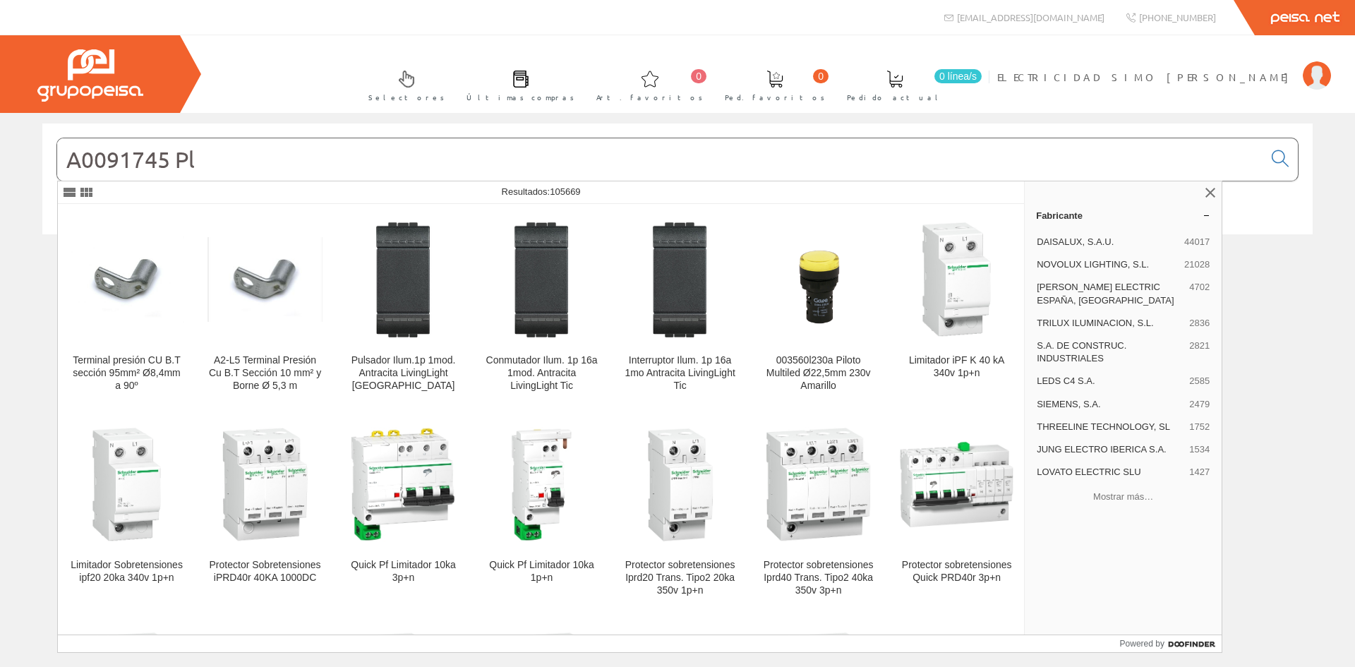  What do you see at coordinates (541, 511) in the screenshot?
I see `a: Quick Pf Limitador 10ka 1p+n Quick Pf Limitador 10ka 1p+n` at bounding box center [541, 511].